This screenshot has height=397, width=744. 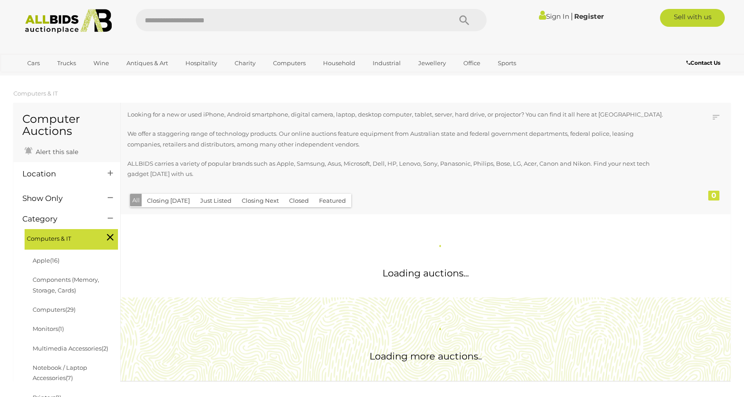 I want to click on a: Monitors(1), so click(x=48, y=329).